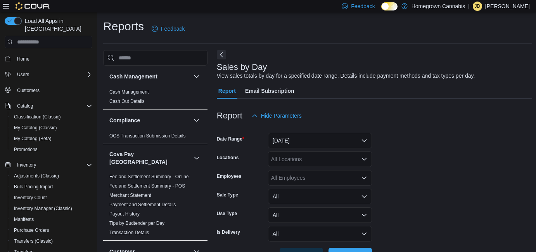 This screenshot has height=252, width=536. What do you see at coordinates (155, 98) in the screenshot?
I see `div: Cash Management` at bounding box center [155, 98].